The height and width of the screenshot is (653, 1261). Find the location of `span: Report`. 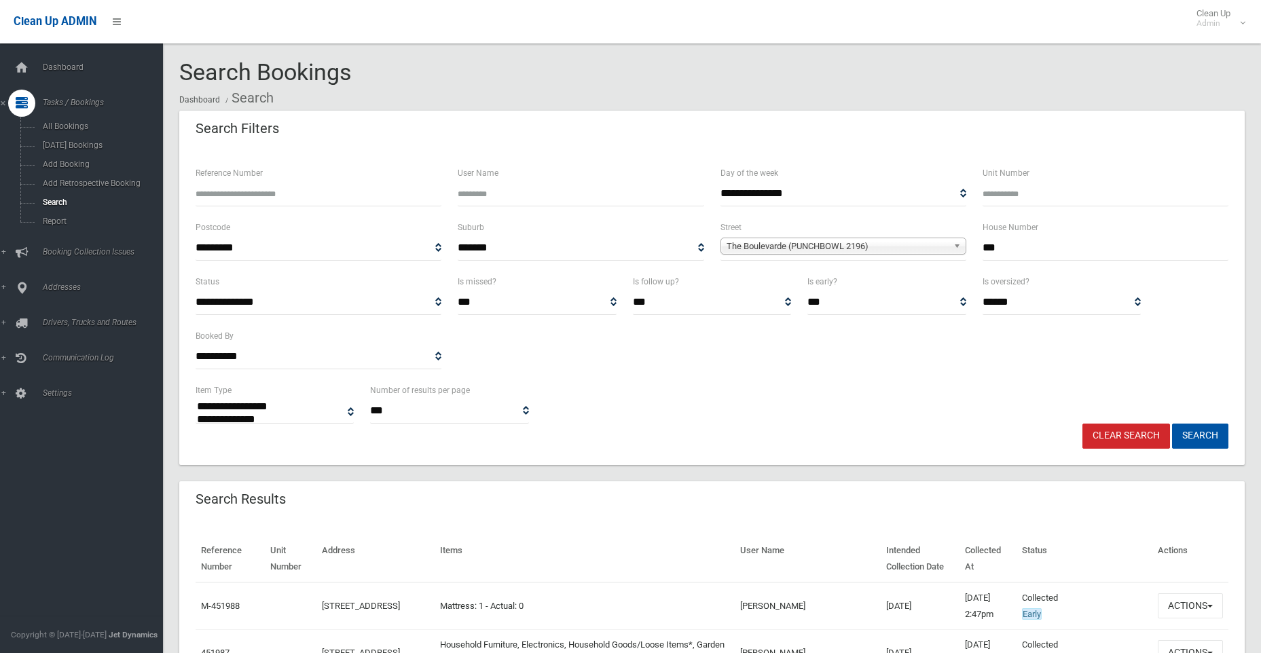

span: Report is located at coordinates (100, 221).